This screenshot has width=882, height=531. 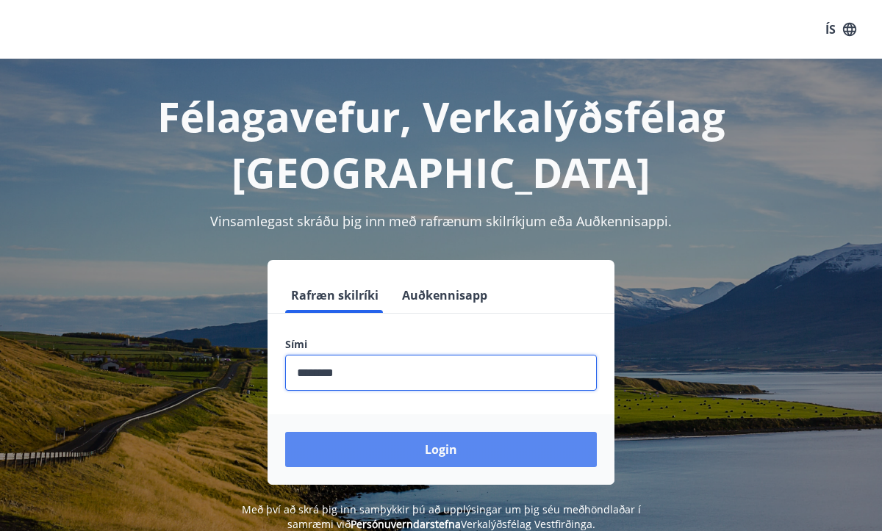 What do you see at coordinates (406, 524) in the screenshot?
I see `a: Persónuverndarstefna` at bounding box center [406, 524].